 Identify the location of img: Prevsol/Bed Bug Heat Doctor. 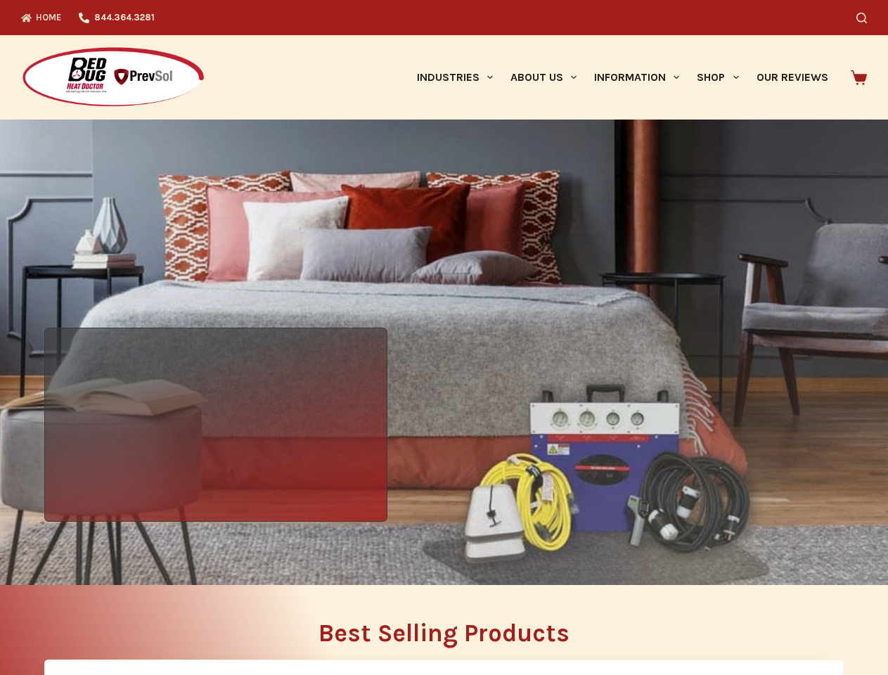
(113, 77).